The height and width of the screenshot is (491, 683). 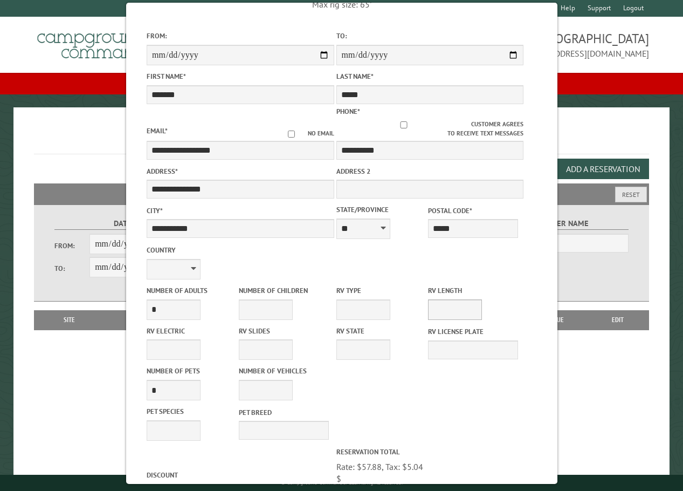 I want to click on input: Customer agrees to receive text messages, so click(x=403, y=125).